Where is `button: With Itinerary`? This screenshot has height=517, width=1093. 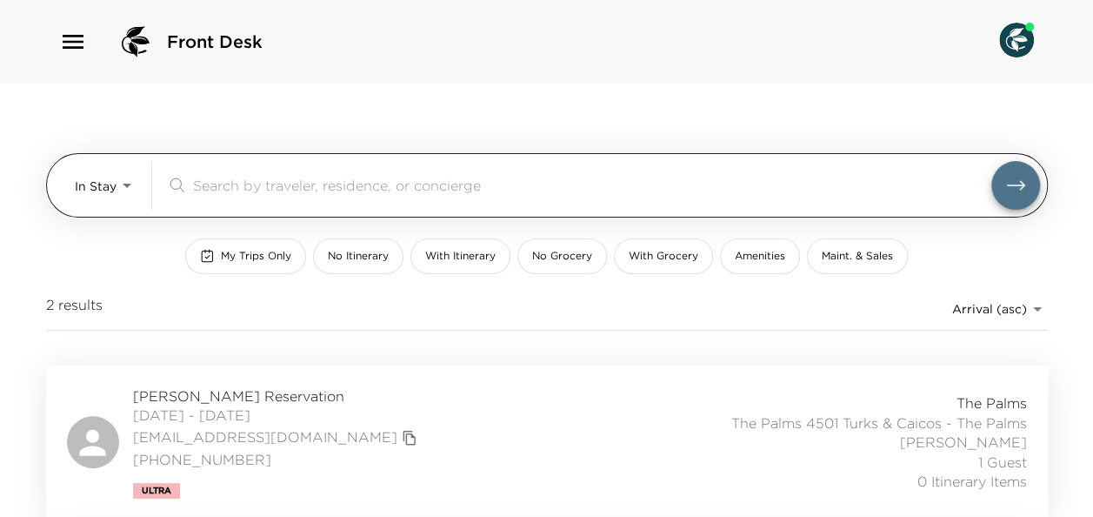 button: With Itinerary is located at coordinates (460, 256).